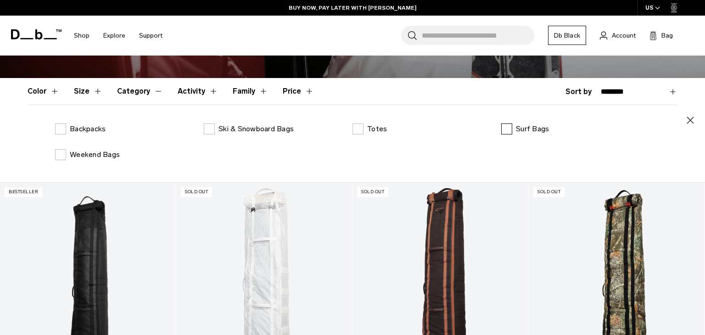 This screenshot has width=705, height=335. Describe the element at coordinates (88, 129) in the screenshot. I see `p: Backpacks` at that location.